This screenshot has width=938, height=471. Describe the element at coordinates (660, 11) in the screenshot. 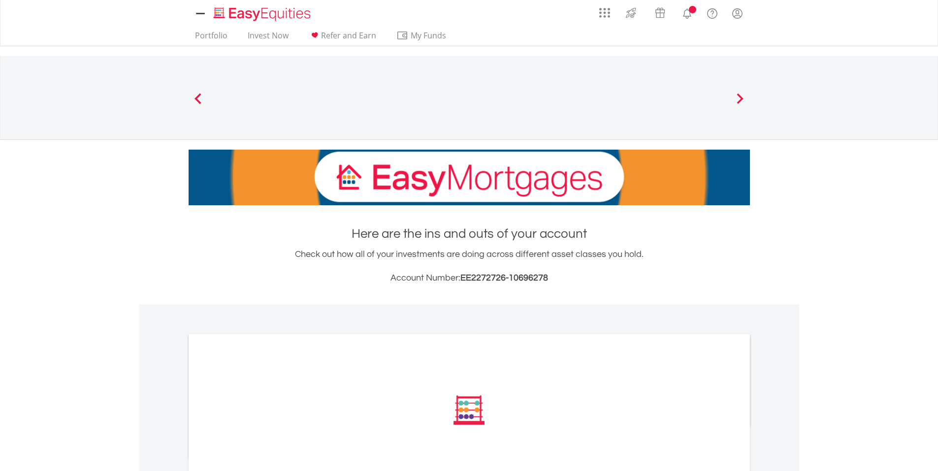

I see `a: Vouchers` at that location.